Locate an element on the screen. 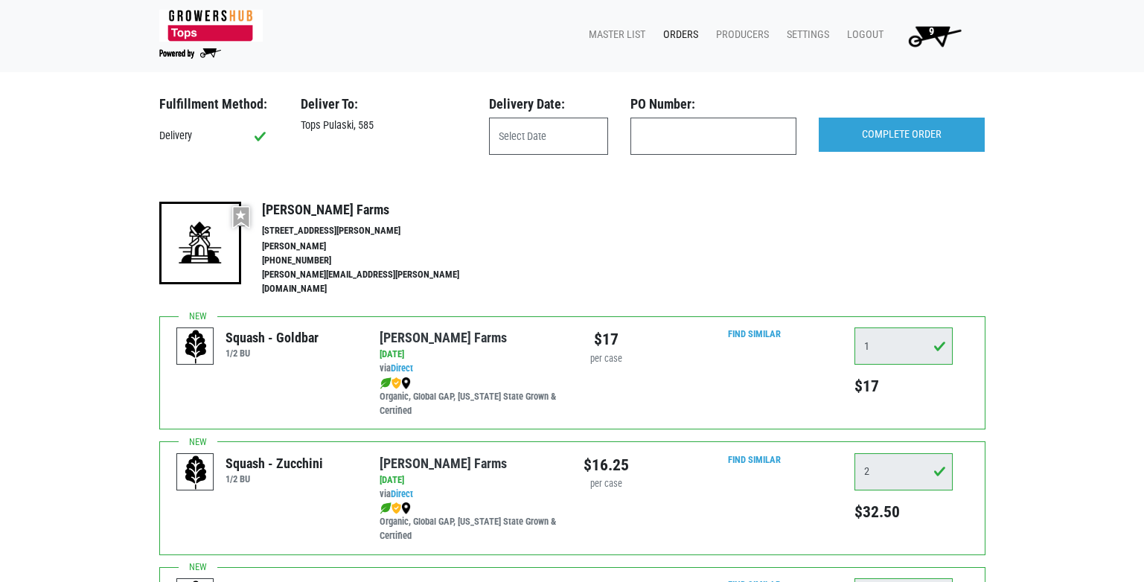 This screenshot has width=1144, height=582. h3: PO Number: is located at coordinates (713, 104).